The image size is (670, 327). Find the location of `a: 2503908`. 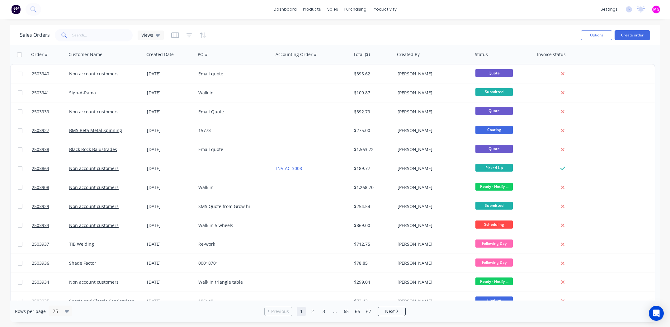

a: 2503908 is located at coordinates (50, 187).